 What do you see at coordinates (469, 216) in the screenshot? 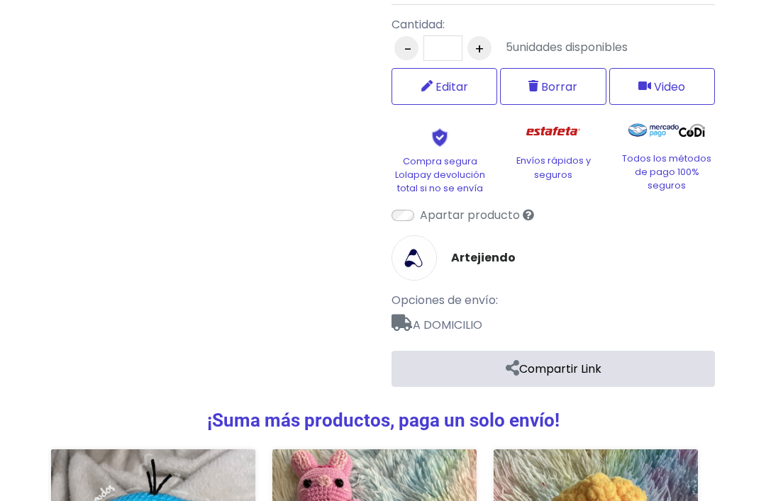
I see `label: Apartar producto` at bounding box center [469, 216].